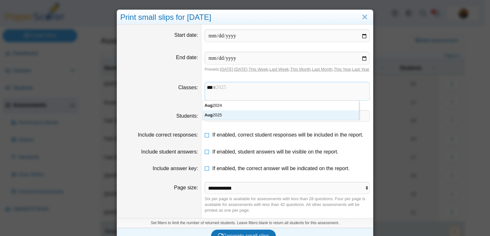 The width and height of the screenshot is (490, 236). Describe the element at coordinates (279, 69) in the screenshot. I see `a: Last Week` at that location.